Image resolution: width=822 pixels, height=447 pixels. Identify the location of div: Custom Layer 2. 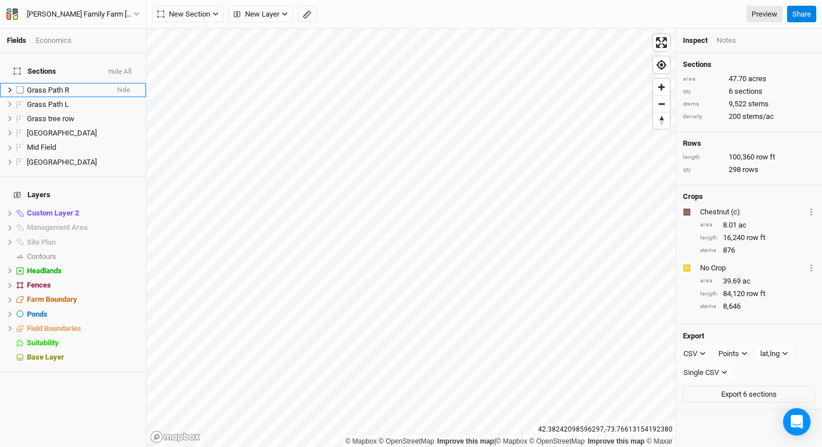
(83, 213).